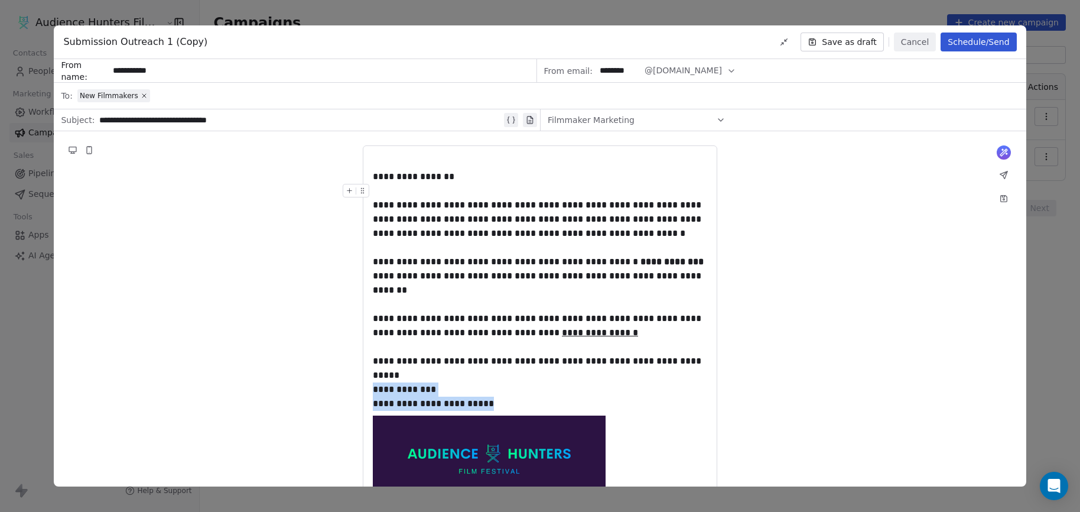 This screenshot has height=512, width=1080. What do you see at coordinates (77, 122) in the screenshot?
I see `span: Subject:` at bounding box center [77, 122].